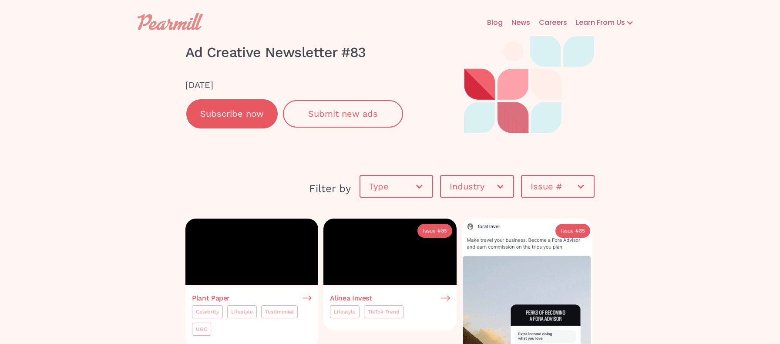 The image size is (780, 344). What do you see at coordinates (268, 188) in the screenshot?
I see `div: Filter by` at bounding box center [268, 188].